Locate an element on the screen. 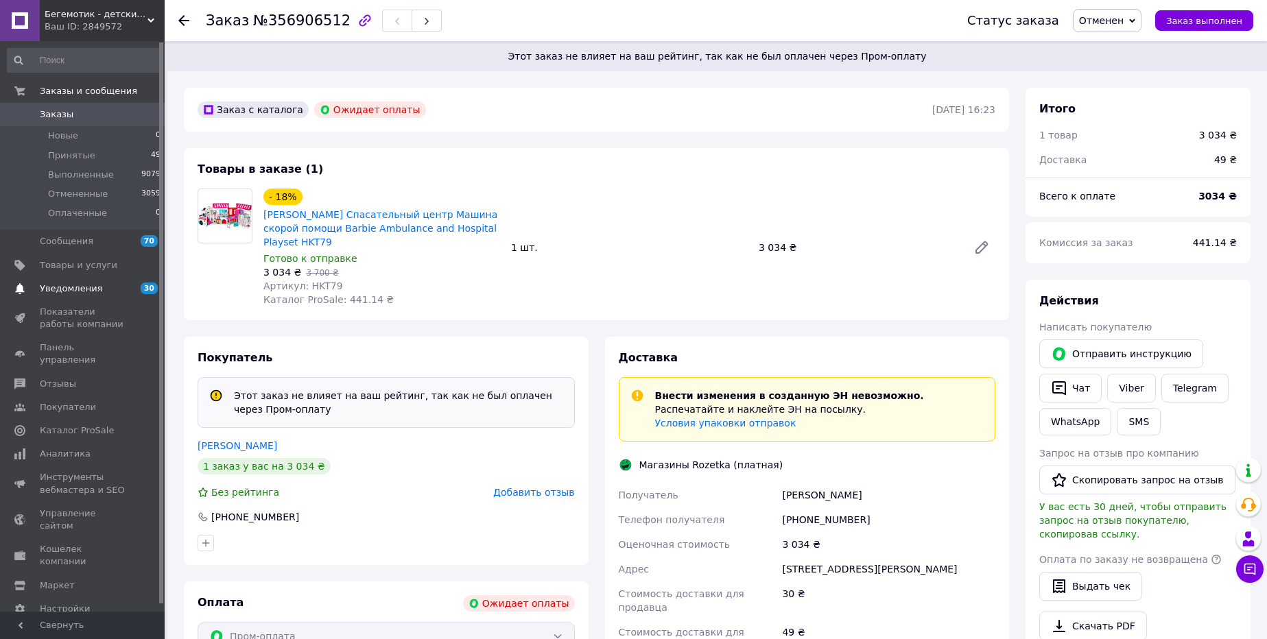  div: 30 ₴ is located at coordinates (888, 601).